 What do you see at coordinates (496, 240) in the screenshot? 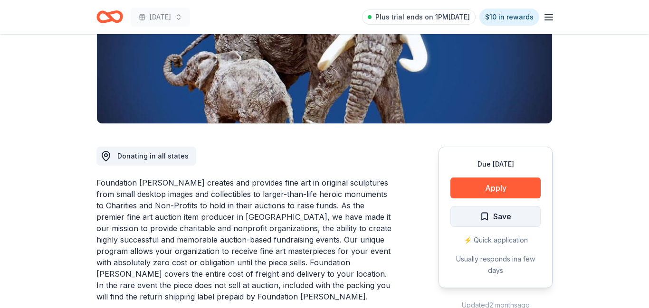
I see `div: ⚡️ Quick application` at bounding box center [496, 240].